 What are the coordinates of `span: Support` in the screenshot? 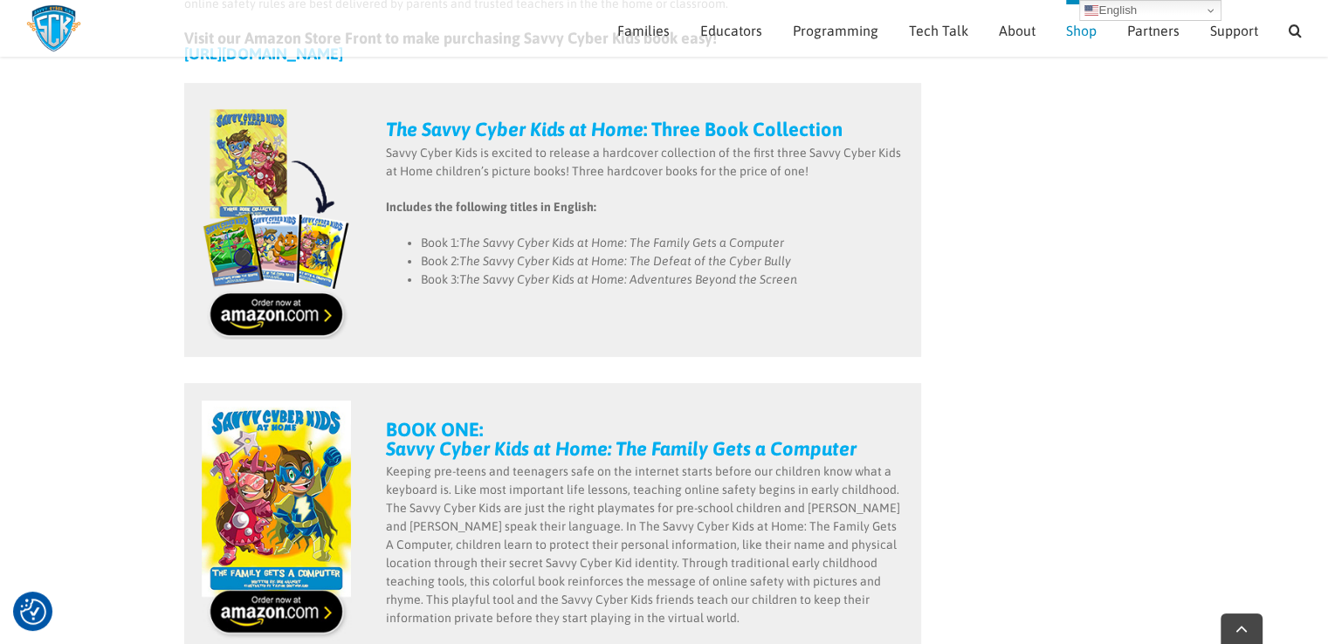 It's located at (1234, 31).